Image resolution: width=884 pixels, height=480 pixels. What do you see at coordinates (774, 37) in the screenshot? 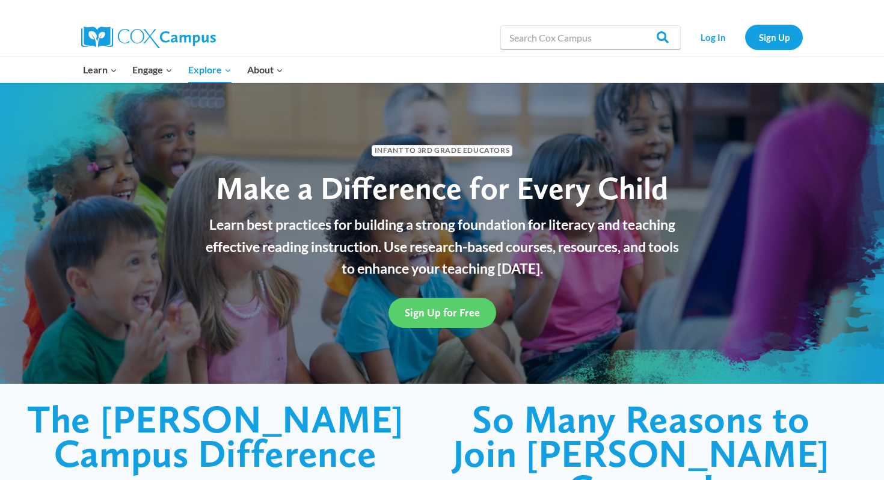
I see `a: Sign Up` at bounding box center [774, 37].